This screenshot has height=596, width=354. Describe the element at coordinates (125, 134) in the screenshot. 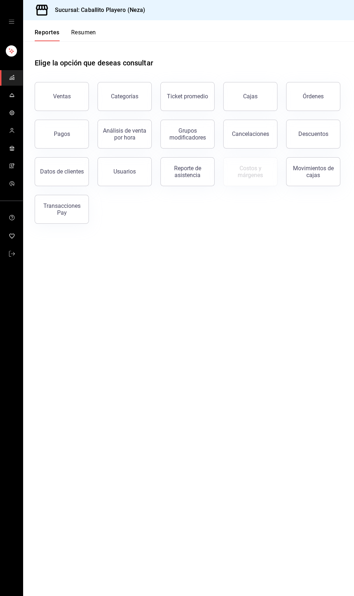

I see `button: Análisis de venta por hora` at that location.